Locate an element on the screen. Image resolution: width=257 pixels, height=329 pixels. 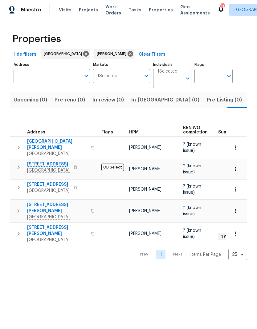
p: Items Per Page is located at coordinates (205, 255).